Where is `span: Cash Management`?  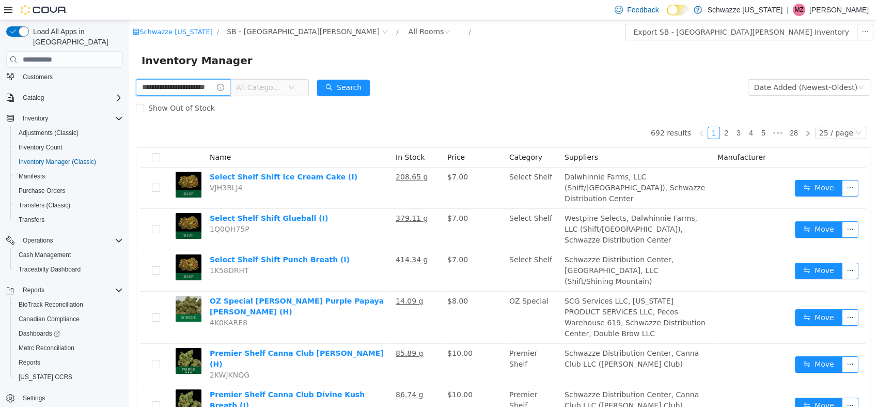 span: Cash Management is located at coordinates (44, 255).